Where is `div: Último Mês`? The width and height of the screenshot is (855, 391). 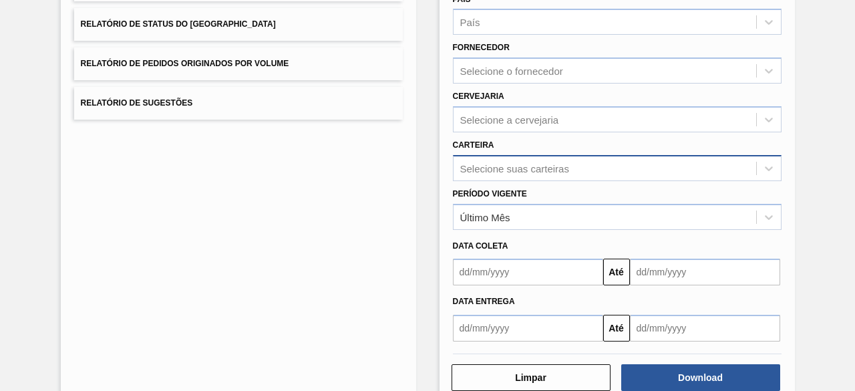
div: Último Mês is located at coordinates (485, 217).